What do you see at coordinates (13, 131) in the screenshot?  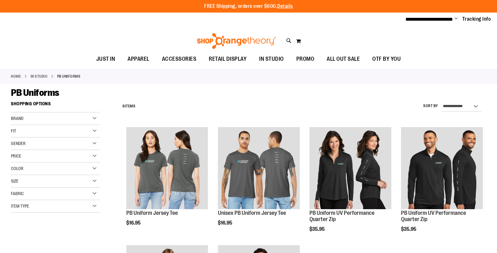 I see `span: Fit` at bounding box center [13, 131].